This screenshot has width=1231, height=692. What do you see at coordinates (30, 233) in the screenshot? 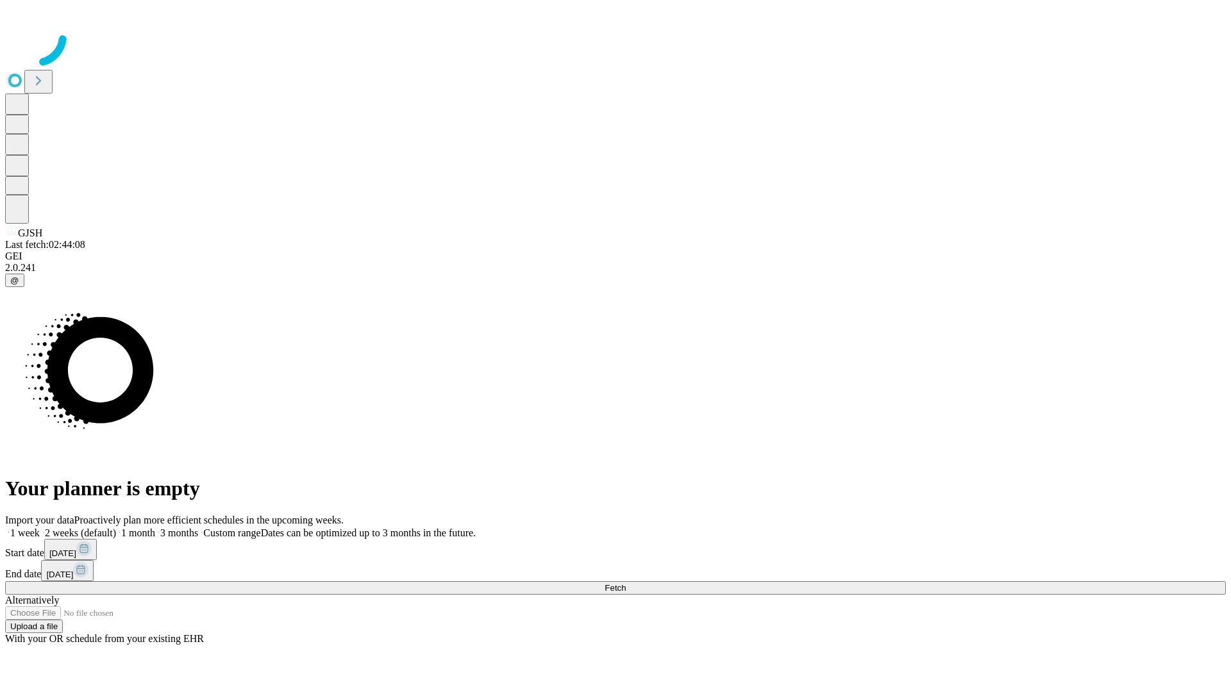
I see `span: GJSH` at bounding box center [30, 233].